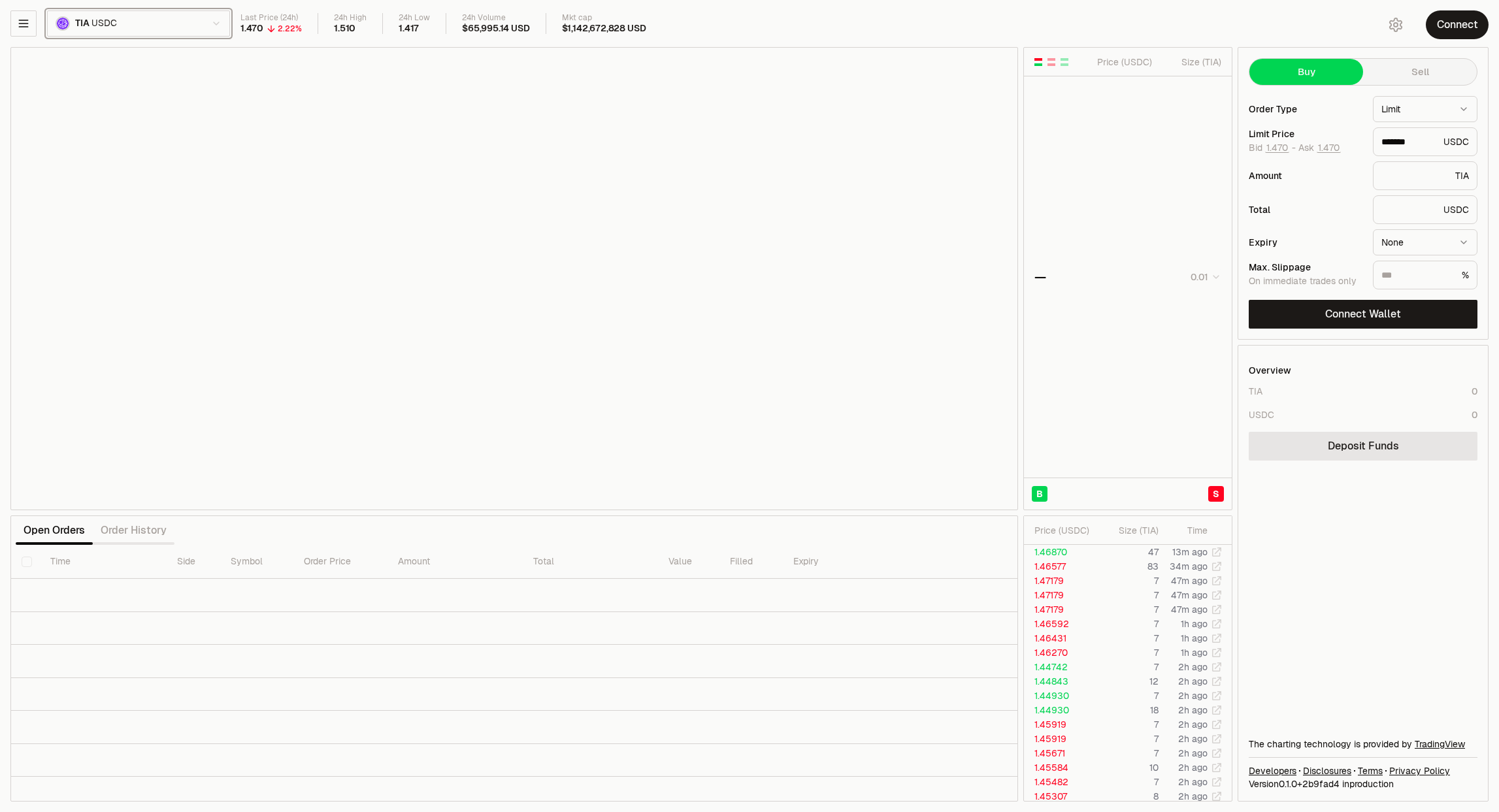  I want to click on th: Time, so click(103, 562).